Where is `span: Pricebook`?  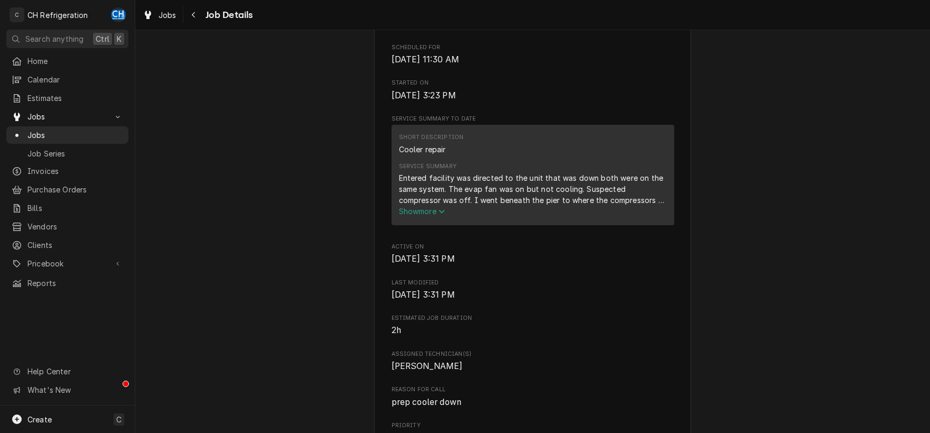
span: Pricebook is located at coordinates (67, 263).